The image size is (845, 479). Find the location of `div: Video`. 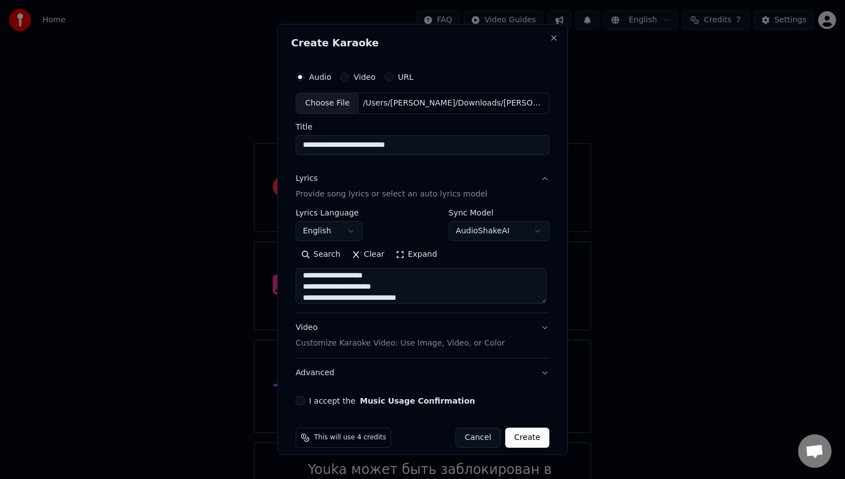

div: Video is located at coordinates (400, 336).